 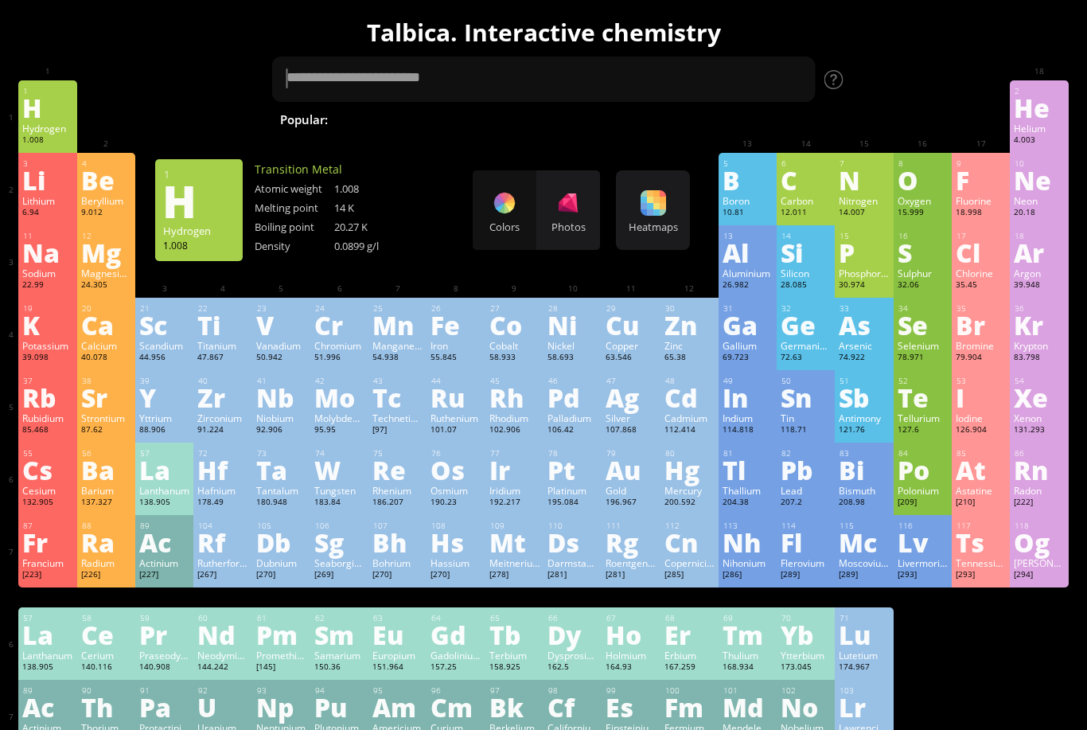 What do you see at coordinates (805, 180) in the screenshot?
I see `div: C` at bounding box center [805, 180].